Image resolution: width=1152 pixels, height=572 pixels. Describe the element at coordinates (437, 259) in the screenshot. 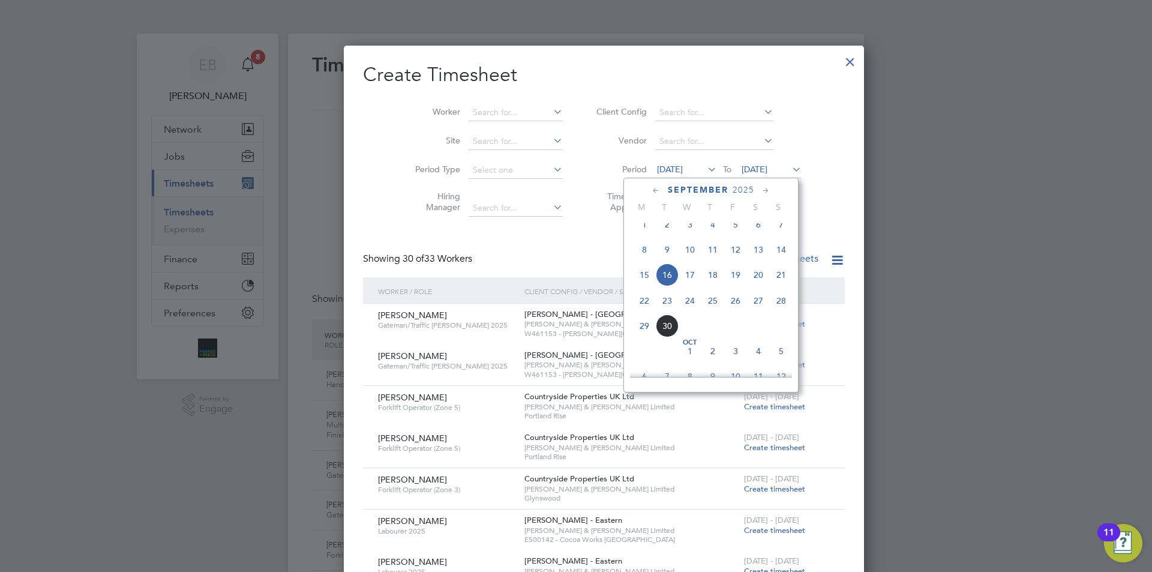

I see `span: 33 Workers` at that location.